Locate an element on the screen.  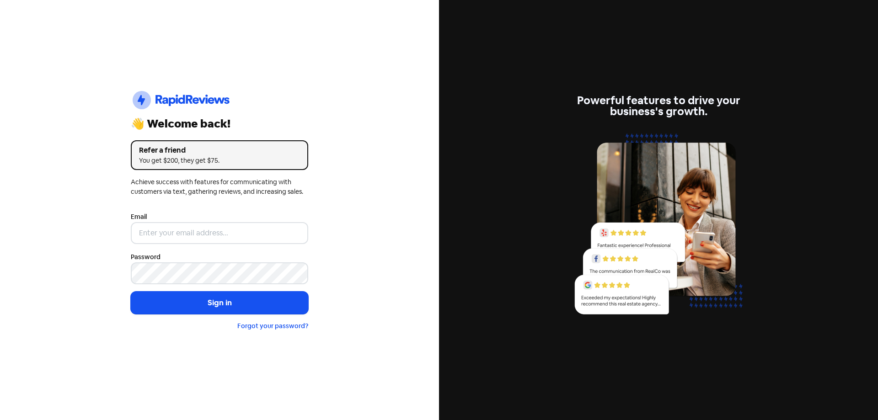
div: Achieve success with features for communicating with customers via text, gathering reviews, and i... is located at coordinates (219, 187).